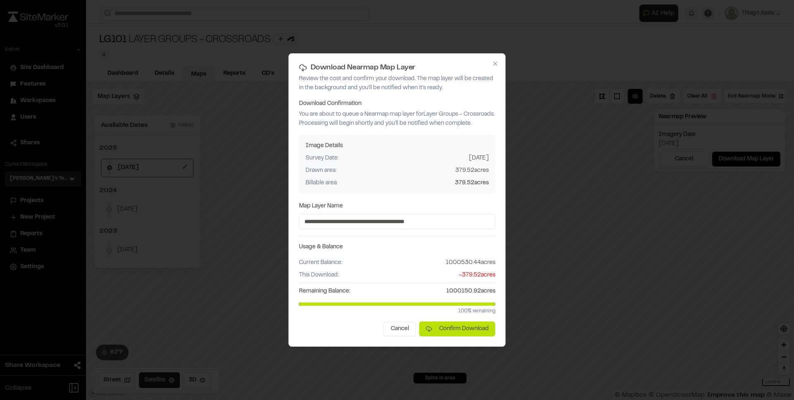 Image resolution: width=794 pixels, height=400 pixels. I want to click on h5: Image Details, so click(397, 146).